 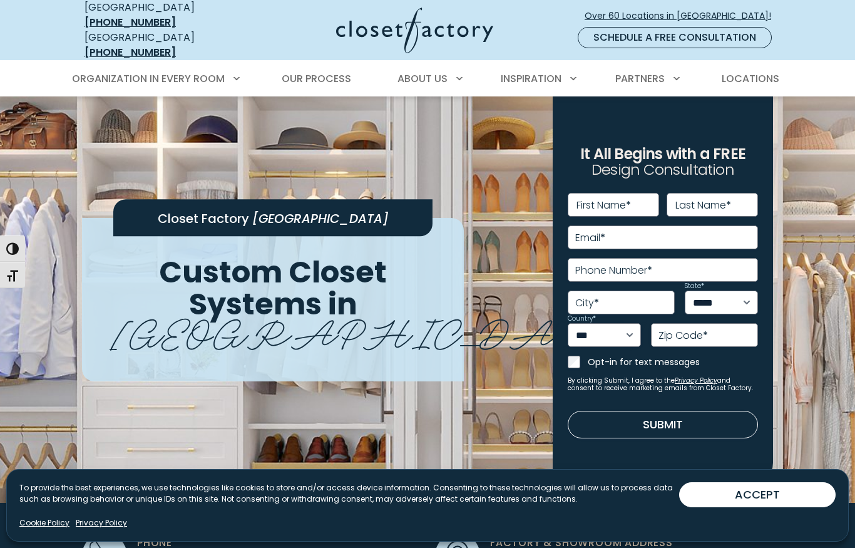 I want to click on label: State, so click(x=694, y=286).